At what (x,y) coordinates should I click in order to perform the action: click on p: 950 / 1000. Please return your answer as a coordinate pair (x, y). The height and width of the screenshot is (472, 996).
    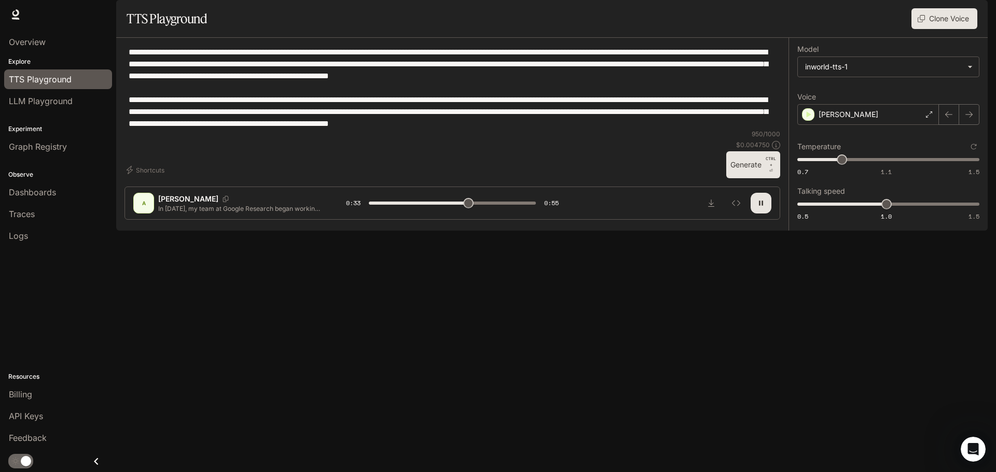
    Looking at the image, I should click on (765, 134).